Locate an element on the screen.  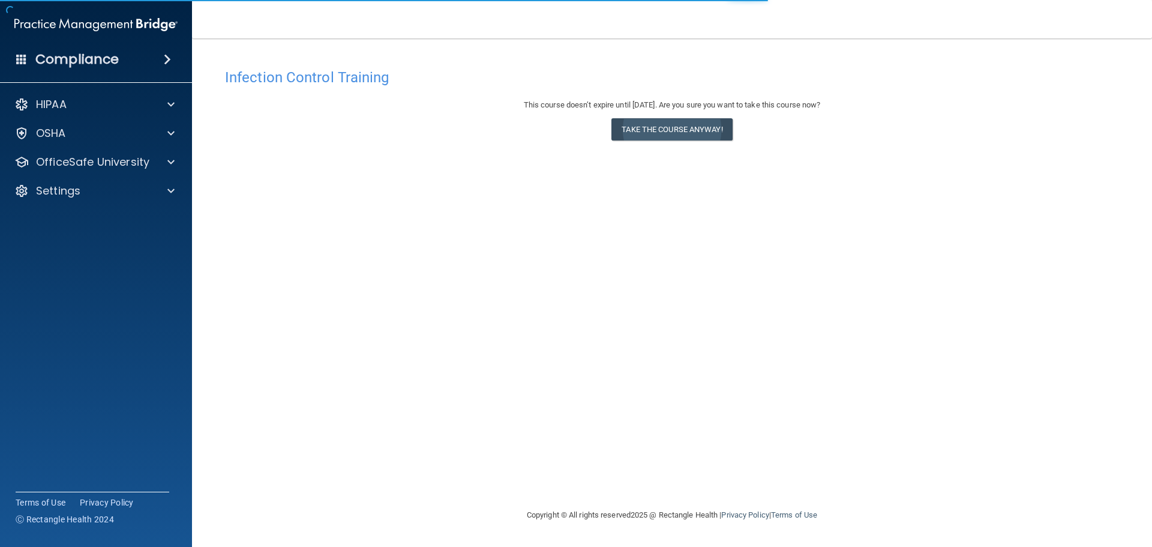
span: Ⓒ Rectangle Health 2024 is located at coordinates (65, 519).